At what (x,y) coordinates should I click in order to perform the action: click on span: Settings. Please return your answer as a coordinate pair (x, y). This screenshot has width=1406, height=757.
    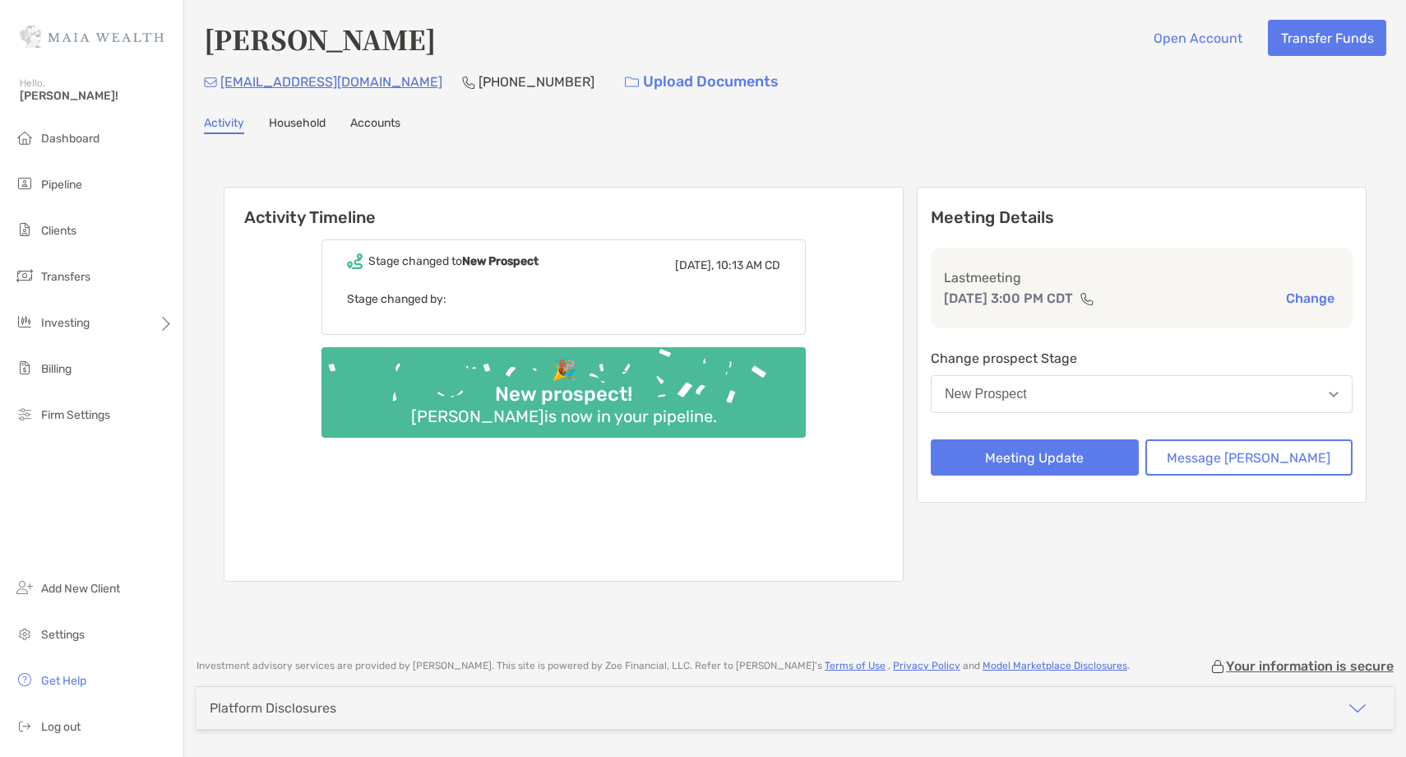
    Looking at the image, I should click on (63, 634).